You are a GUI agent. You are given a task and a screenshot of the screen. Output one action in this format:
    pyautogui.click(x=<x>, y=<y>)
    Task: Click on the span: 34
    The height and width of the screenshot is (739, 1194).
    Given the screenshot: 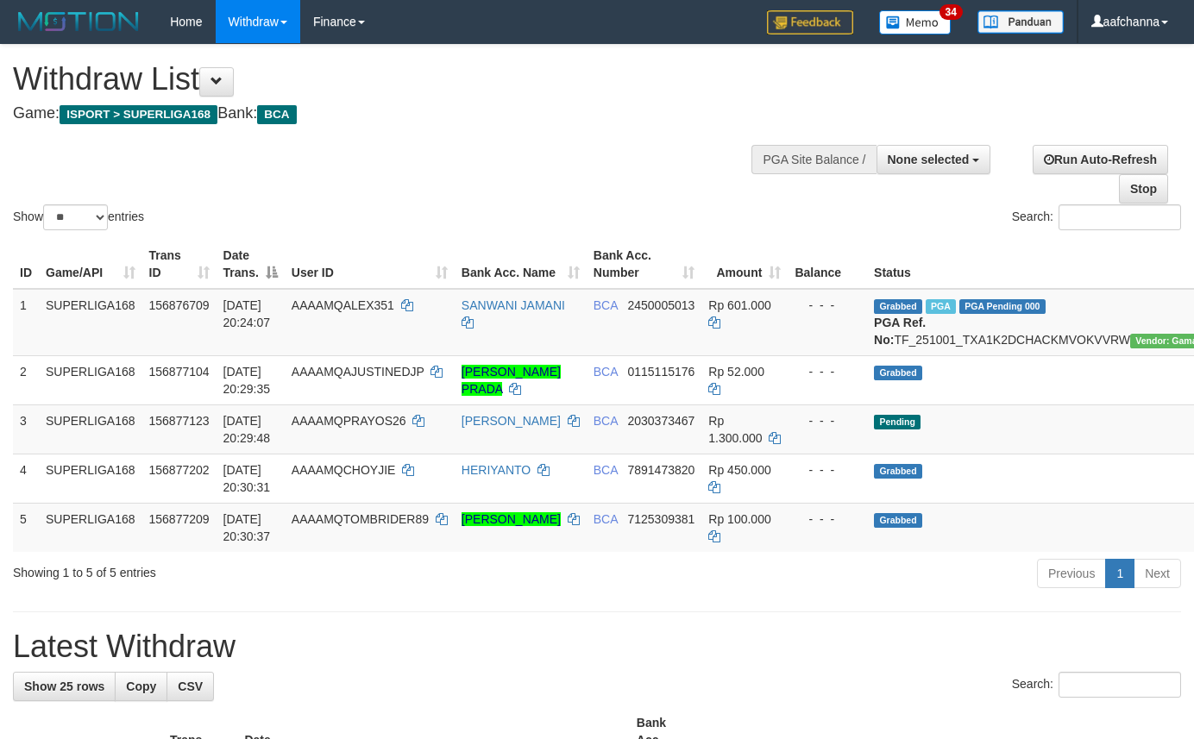 What is the action you would take?
    pyautogui.click(x=951, y=12)
    